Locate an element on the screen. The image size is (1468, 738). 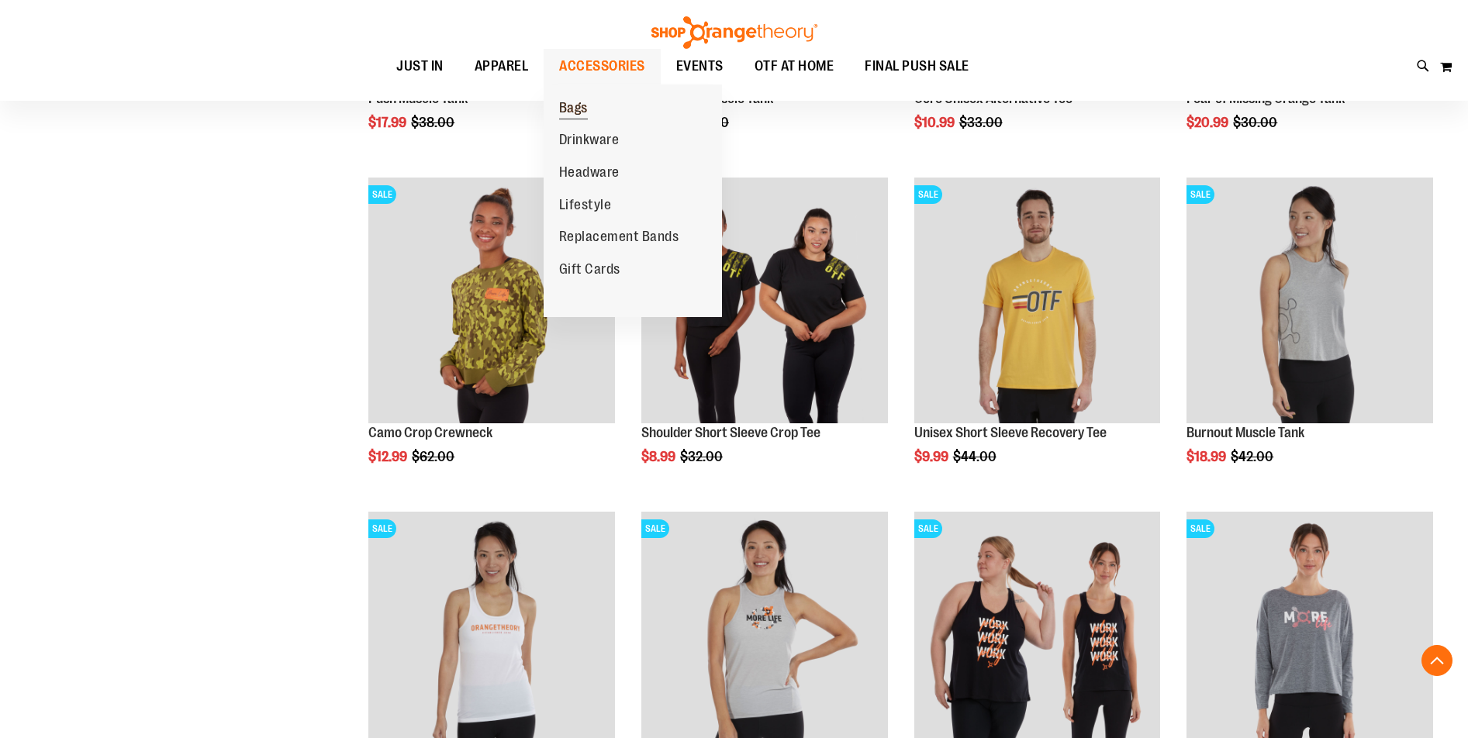
span: $9.99 is located at coordinates (932, 457).